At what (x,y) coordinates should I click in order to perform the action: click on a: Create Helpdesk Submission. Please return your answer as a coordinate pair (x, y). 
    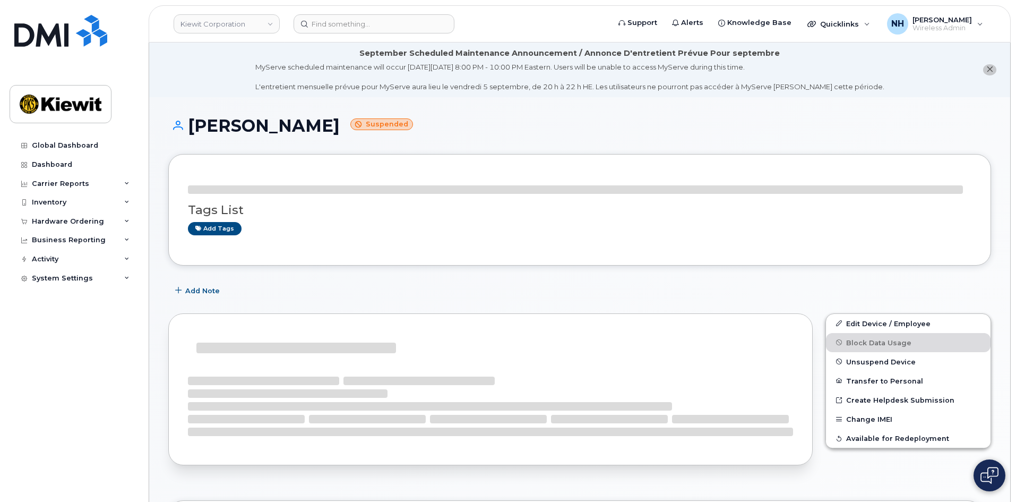
    Looking at the image, I should click on (908, 400).